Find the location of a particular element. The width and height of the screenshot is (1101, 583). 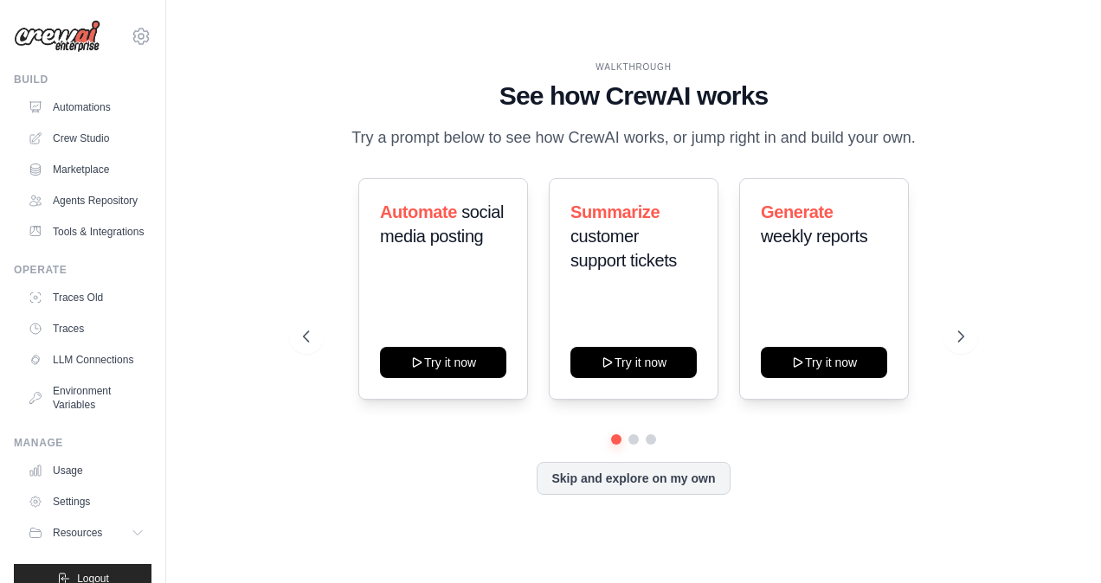

span: Resources is located at coordinates (77, 533).